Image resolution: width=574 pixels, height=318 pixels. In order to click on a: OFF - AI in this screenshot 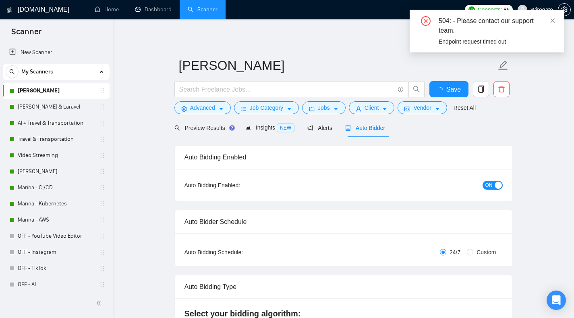, I will do `click(56, 284)`.